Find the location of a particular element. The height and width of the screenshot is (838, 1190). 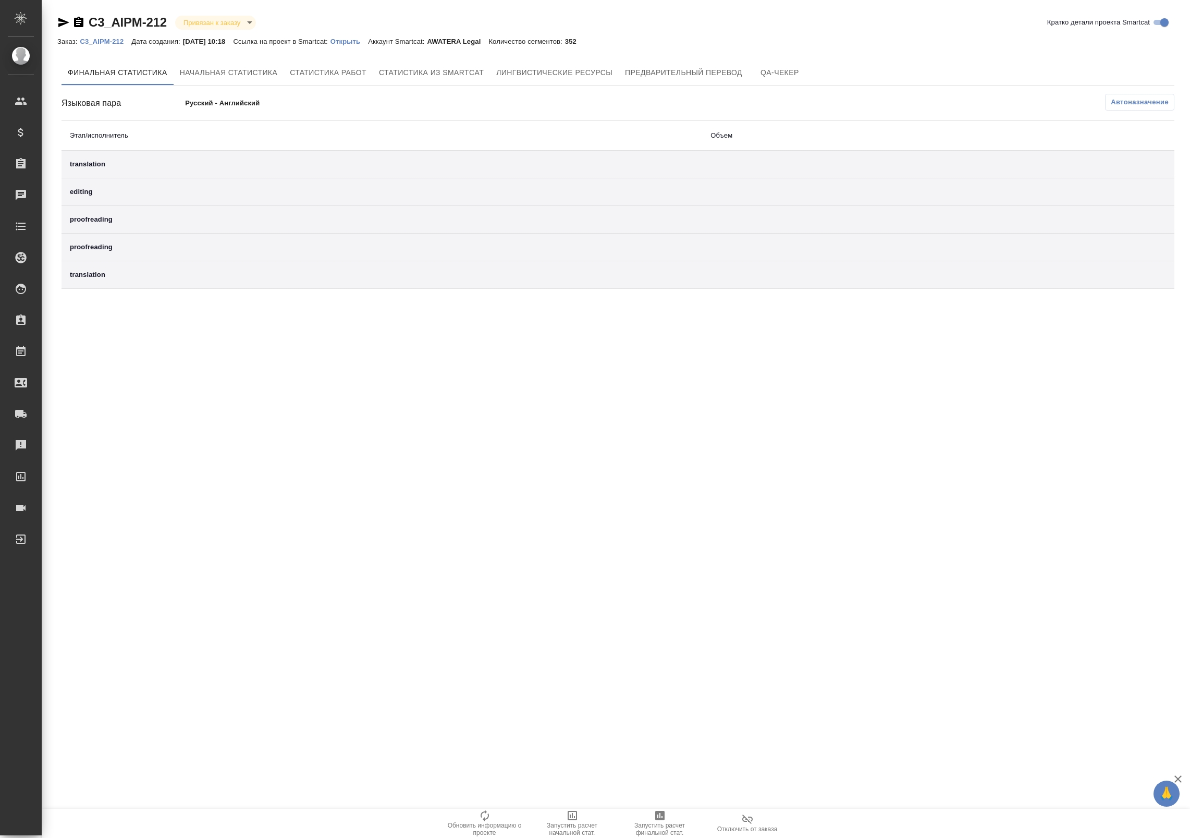

p: Русский - Английский is located at coordinates (309, 103).